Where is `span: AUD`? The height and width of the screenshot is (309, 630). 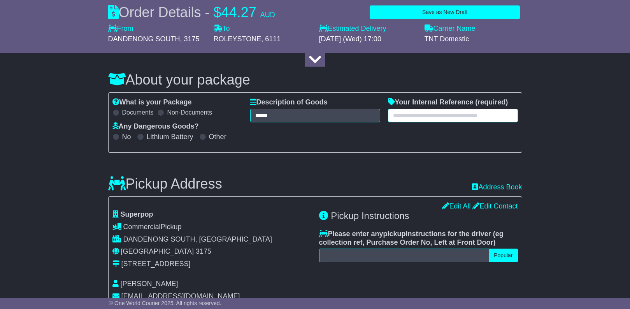
span: AUD is located at coordinates (268, 15).